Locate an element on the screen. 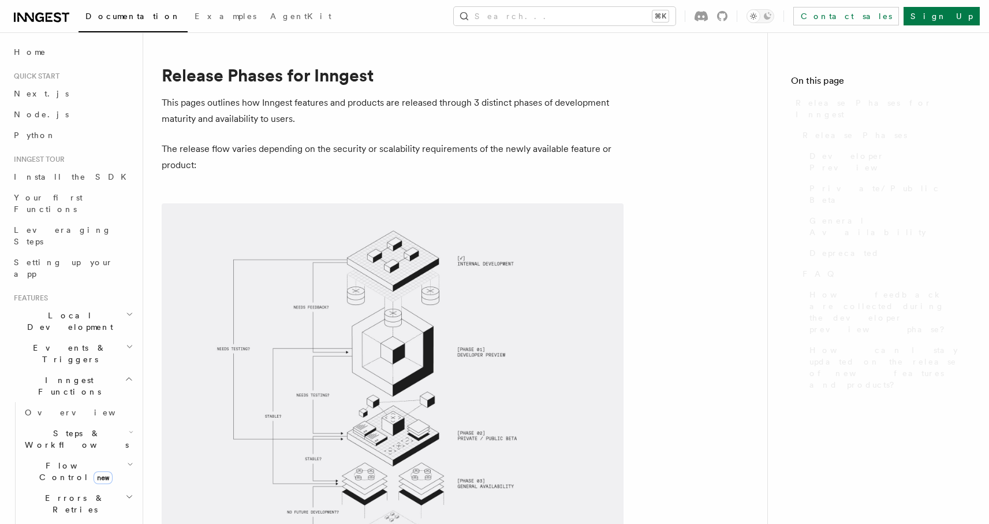 The width and height of the screenshot is (989, 524). span: Deprecated is located at coordinates (844, 253).